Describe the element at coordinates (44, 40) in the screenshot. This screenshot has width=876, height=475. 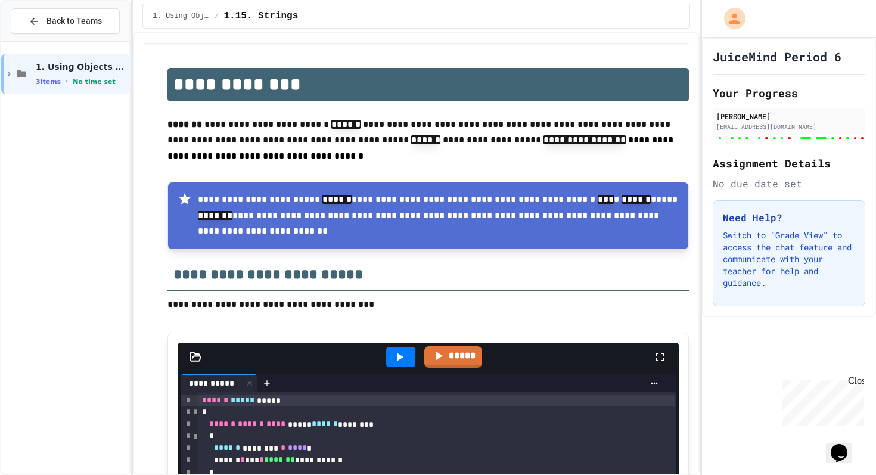
I see `div: Chat with us now!Close` at that location.